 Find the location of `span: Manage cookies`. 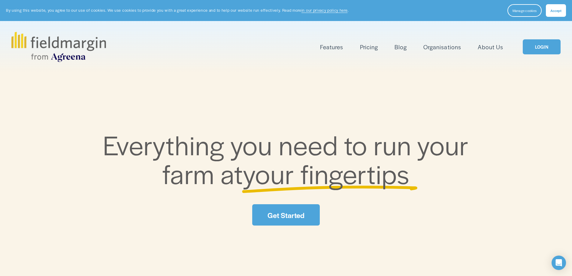

span: Manage cookies is located at coordinates (524, 11).